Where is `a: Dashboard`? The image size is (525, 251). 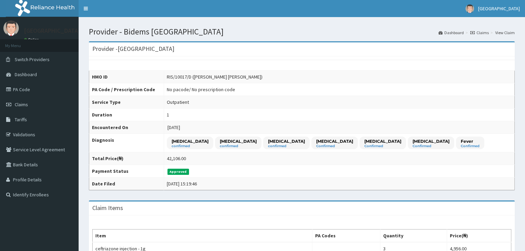
a: Dashboard is located at coordinates (451, 32).